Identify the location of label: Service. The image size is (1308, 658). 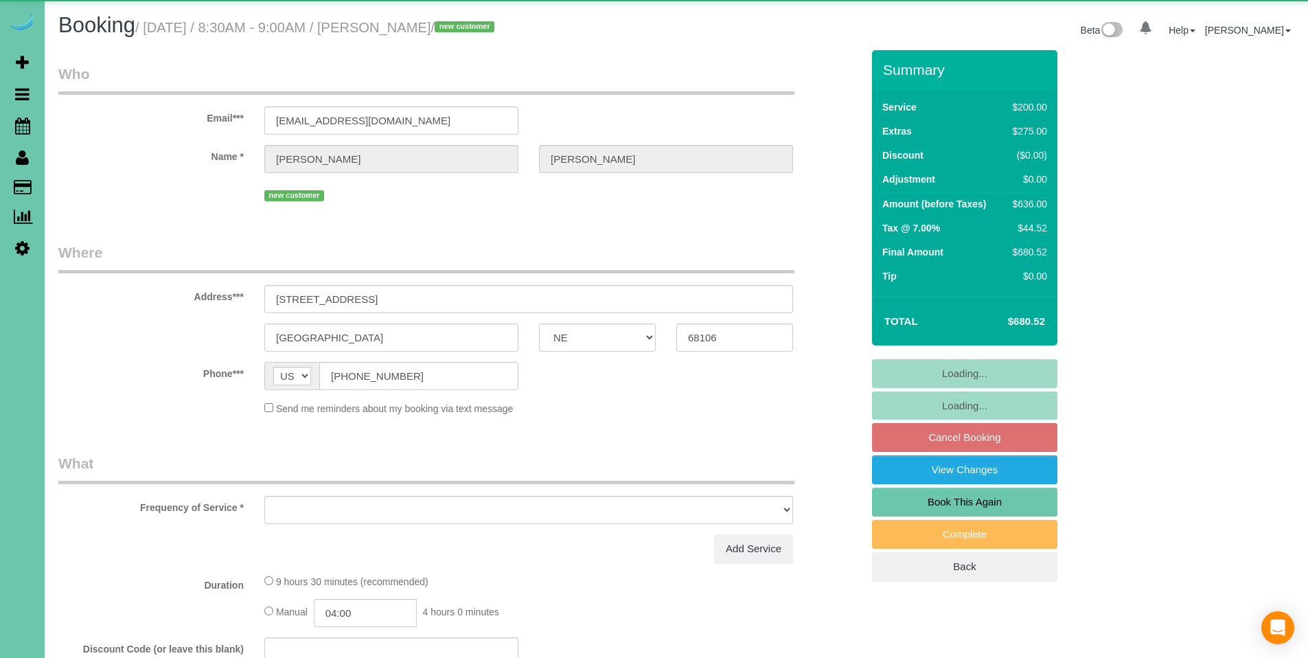
(899, 107).